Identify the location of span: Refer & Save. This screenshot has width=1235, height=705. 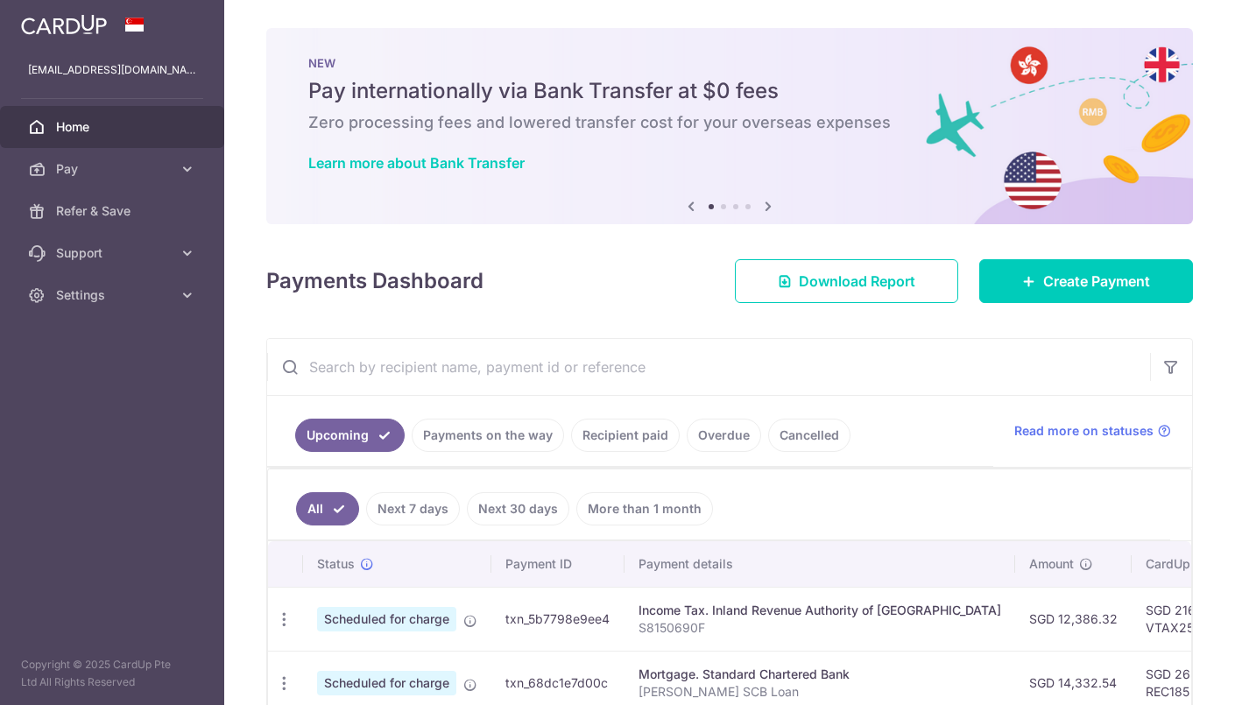
(114, 211).